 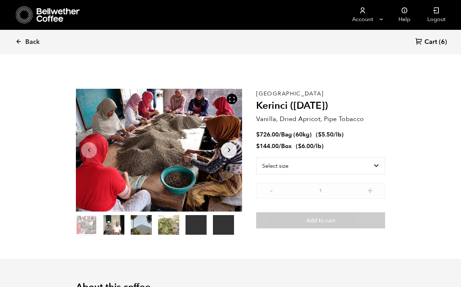 What do you see at coordinates (32, 42) in the screenshot?
I see `span: Back` at bounding box center [32, 42].